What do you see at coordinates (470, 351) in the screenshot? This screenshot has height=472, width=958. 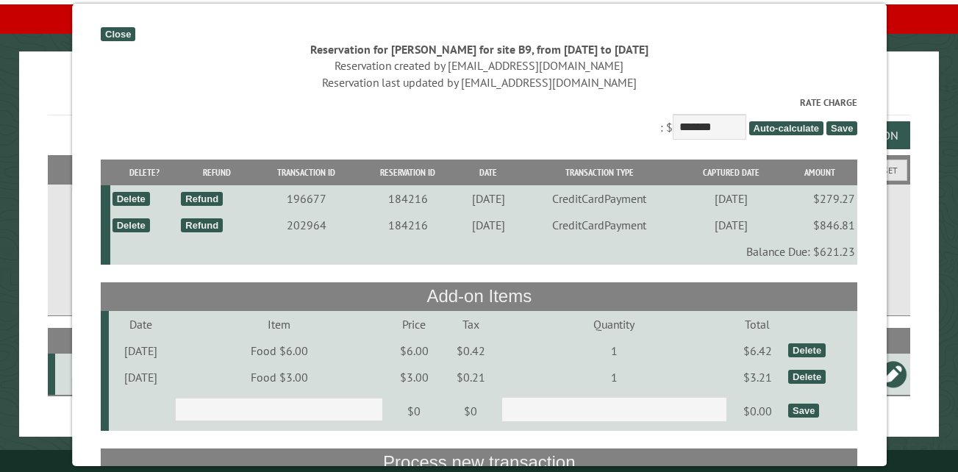 I see `td: $0.42` at bounding box center [470, 351].